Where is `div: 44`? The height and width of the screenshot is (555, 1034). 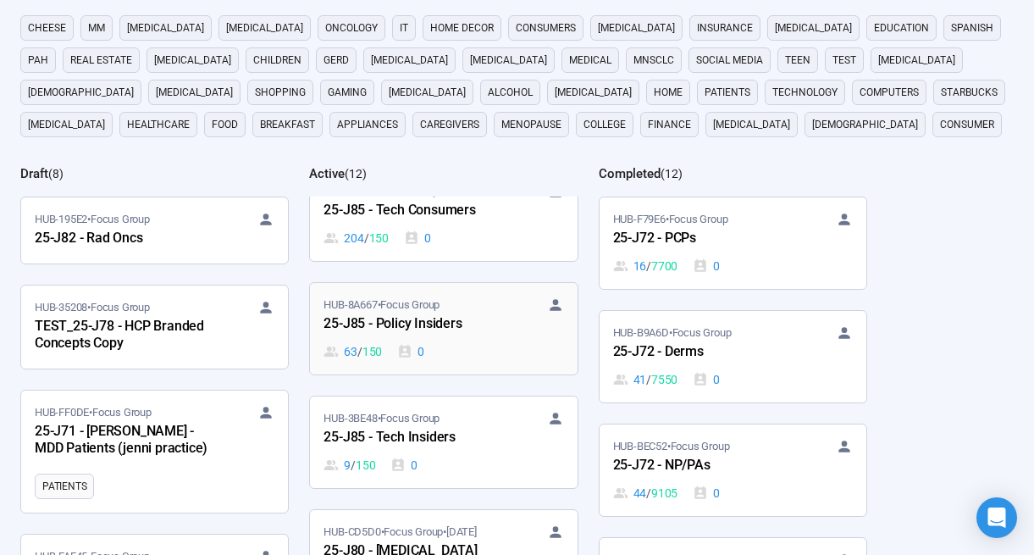 div: 44 is located at coordinates (645, 493).